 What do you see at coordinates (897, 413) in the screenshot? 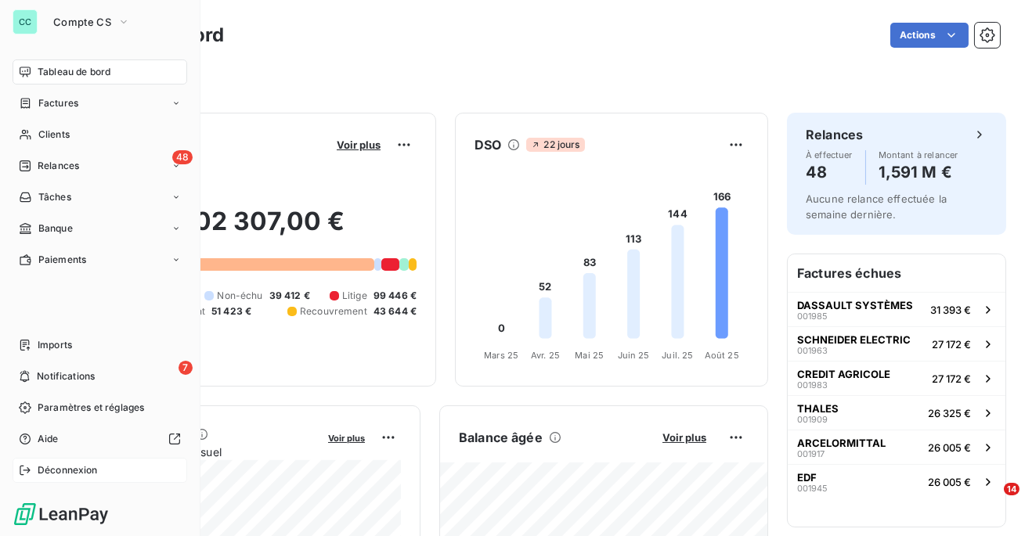
I see `button: THALES00190926 325 €` at bounding box center [897, 413].